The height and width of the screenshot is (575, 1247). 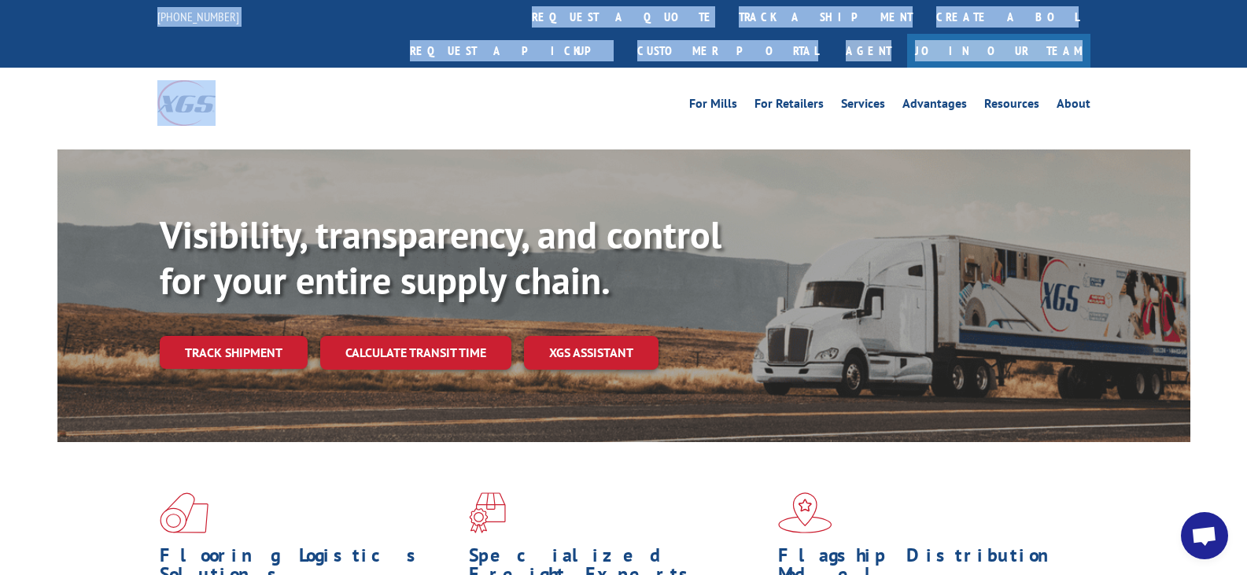 What do you see at coordinates (869, 50) in the screenshot?
I see `a: Agent` at bounding box center [869, 50].